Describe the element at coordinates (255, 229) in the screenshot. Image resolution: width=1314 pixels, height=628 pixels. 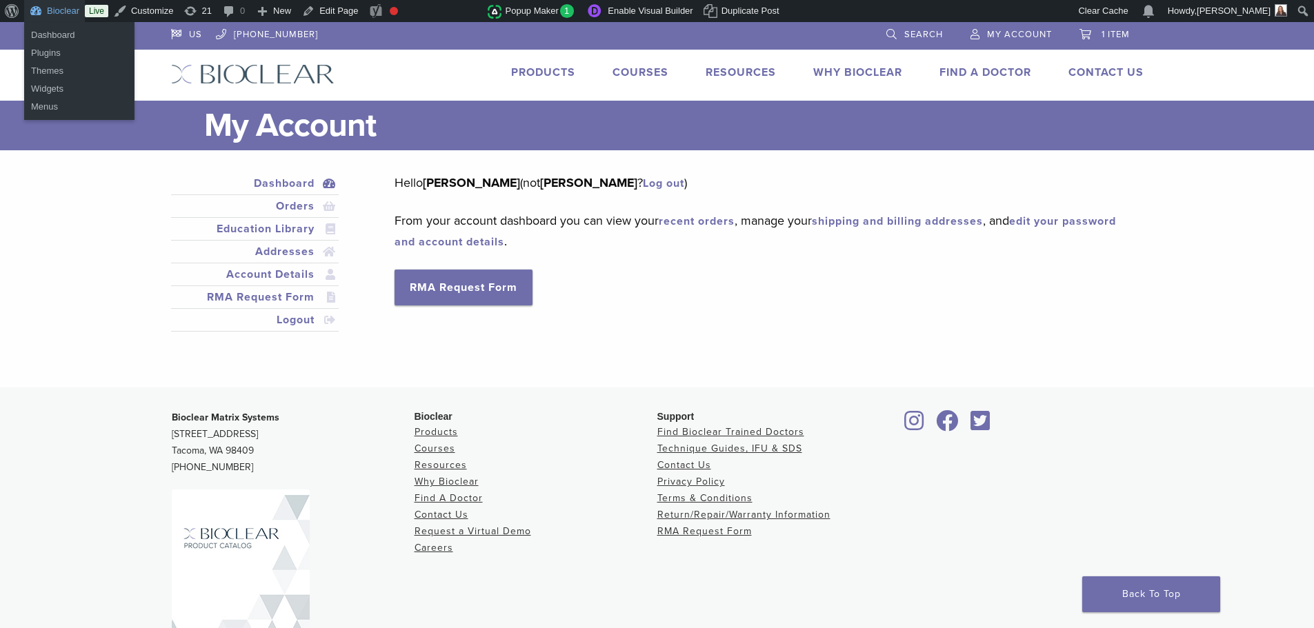
I see `a: Education Library` at that location.